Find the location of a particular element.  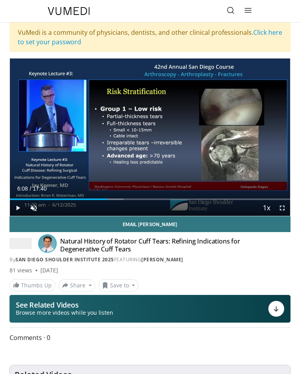

a: San Diego Shoulder Institute 2025 is located at coordinates (65, 260).